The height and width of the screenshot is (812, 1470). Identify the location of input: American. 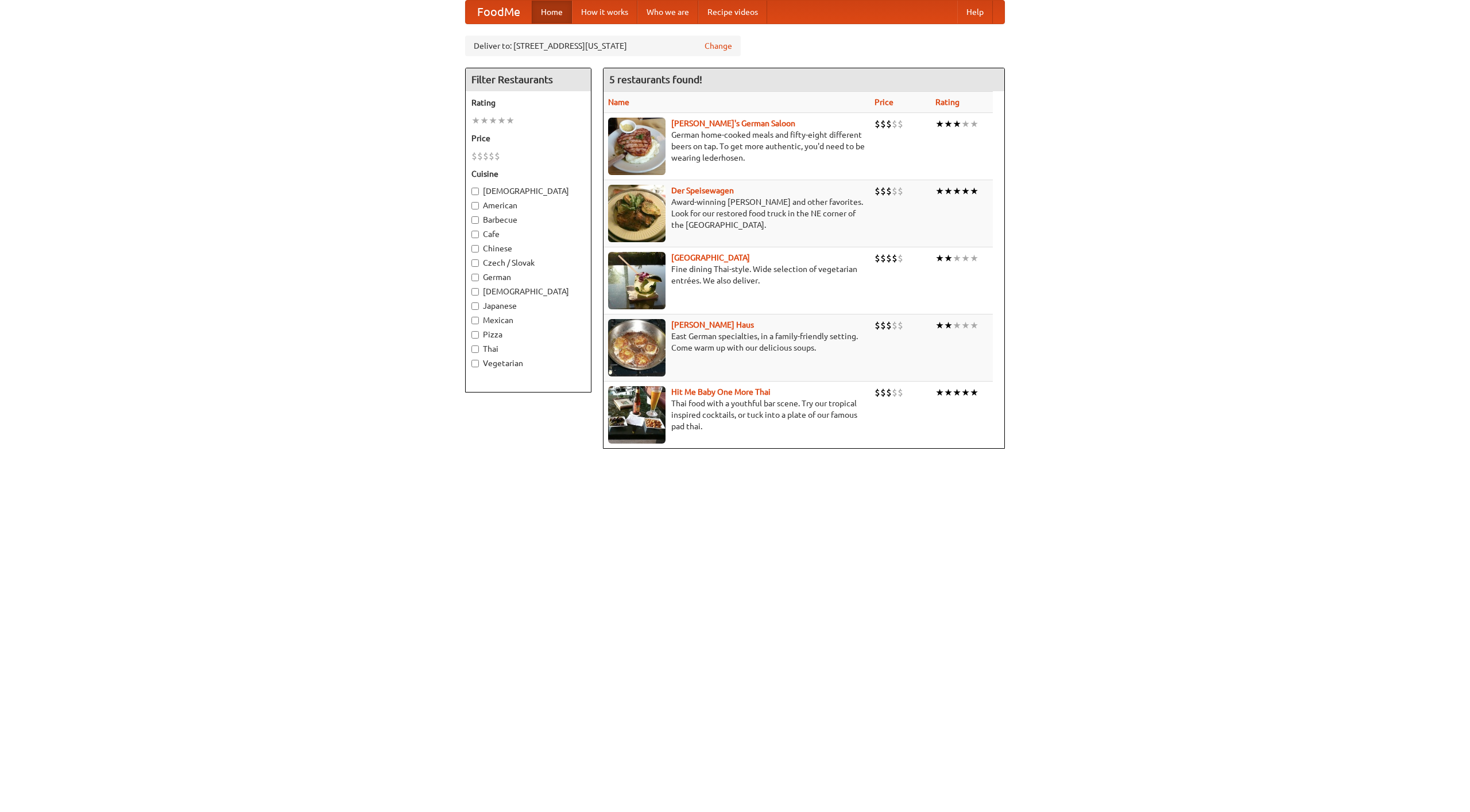
(475, 205).